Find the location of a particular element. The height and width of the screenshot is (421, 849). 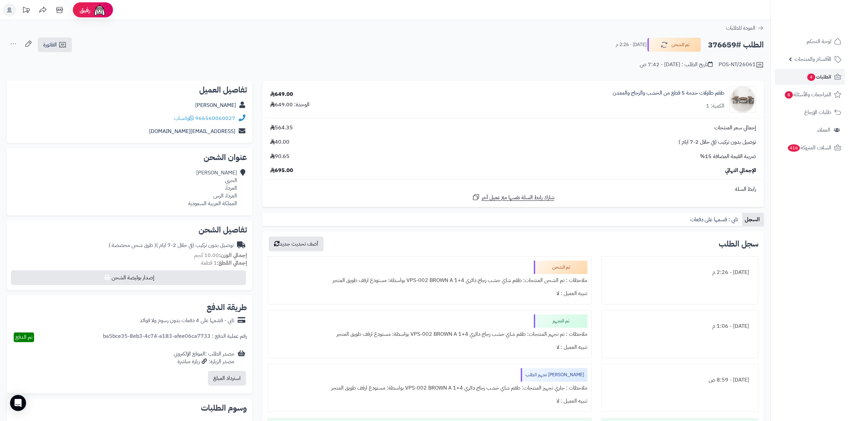

span: شارك رابط السلة نفسها مع عميل آخر is located at coordinates (518, 198).